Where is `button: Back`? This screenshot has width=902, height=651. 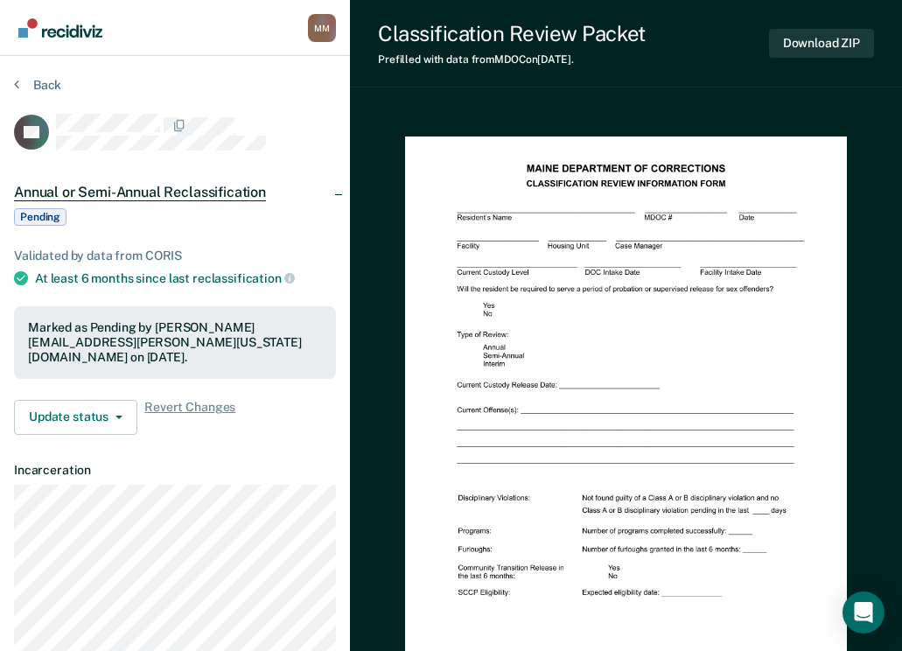
button: Back is located at coordinates (38, 85).